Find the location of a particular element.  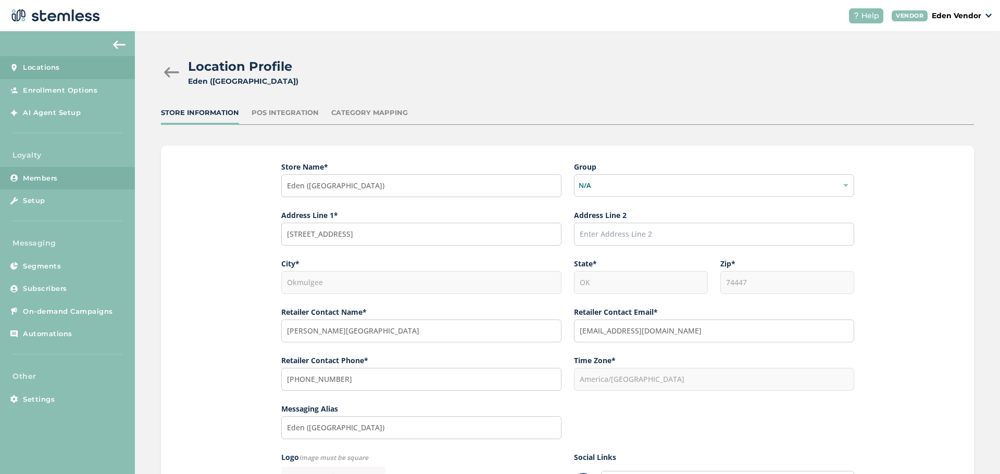

h2: Location Profile is located at coordinates (240, 67).